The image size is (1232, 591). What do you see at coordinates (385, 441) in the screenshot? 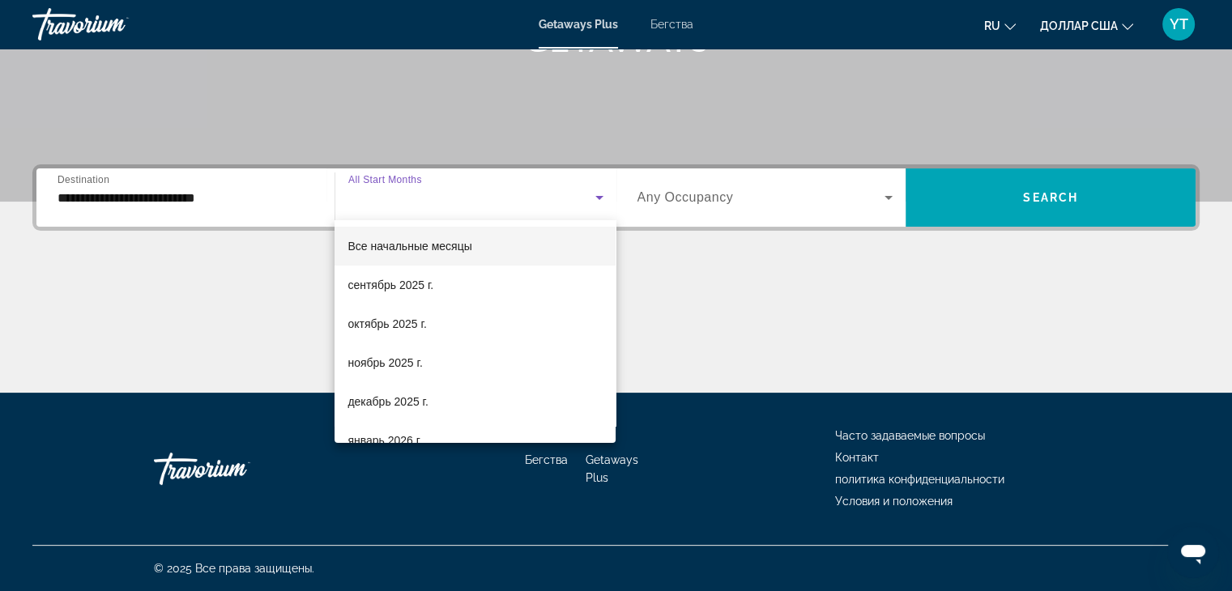
I see `font: январь 2026 г.` at bounding box center [385, 441].